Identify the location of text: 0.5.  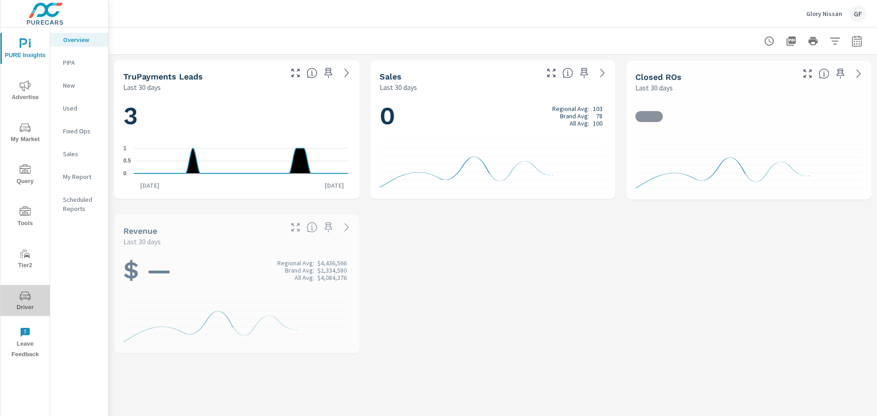
(127, 161).